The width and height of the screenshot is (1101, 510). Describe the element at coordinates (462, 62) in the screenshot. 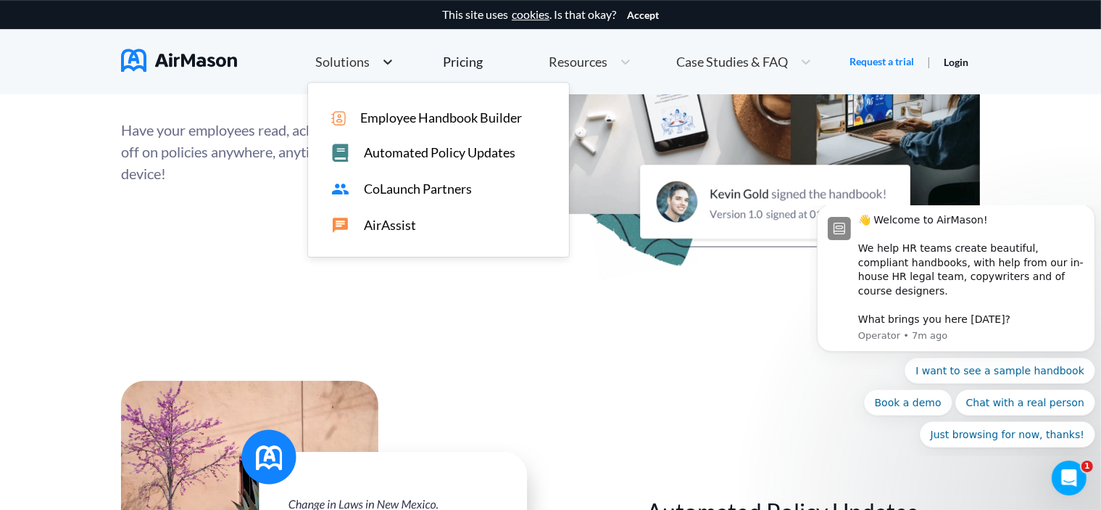

I see `a: Pricing` at that location.